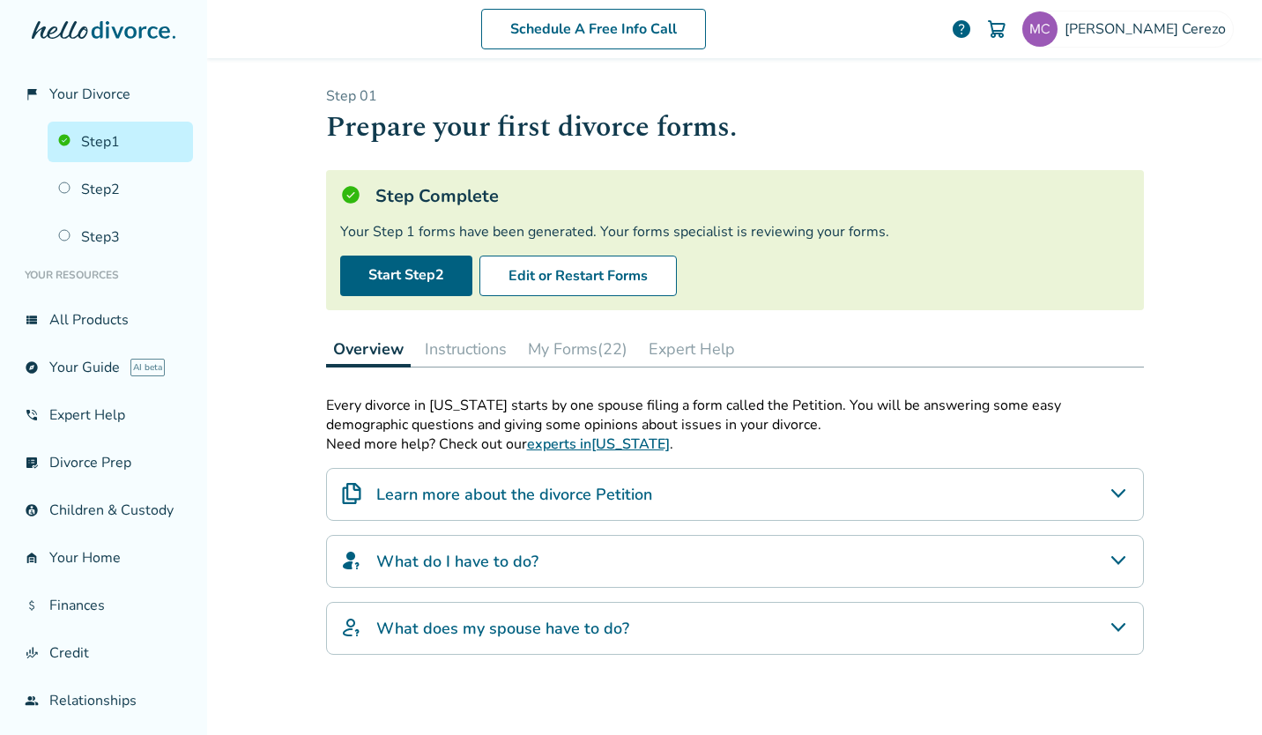 The width and height of the screenshot is (1262, 735). Describe the element at coordinates (577, 349) in the screenshot. I see `button: My Forms(22)` at that location.